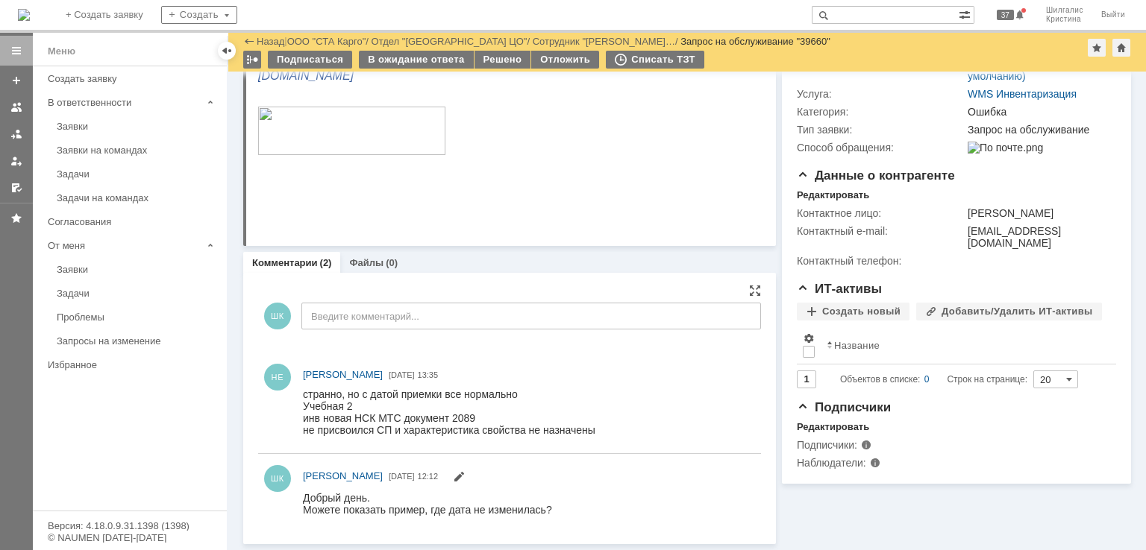 This screenshot has width=1146, height=550. What do you see at coordinates (326, 263) in the screenshot?
I see `div: (2)` at bounding box center [326, 263].